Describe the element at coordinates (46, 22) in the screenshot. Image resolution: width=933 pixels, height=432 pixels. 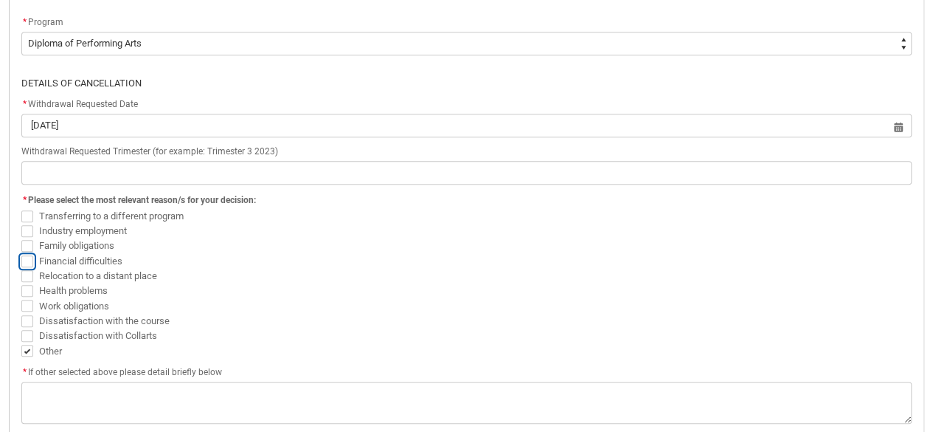
I see `span: Program` at that location.